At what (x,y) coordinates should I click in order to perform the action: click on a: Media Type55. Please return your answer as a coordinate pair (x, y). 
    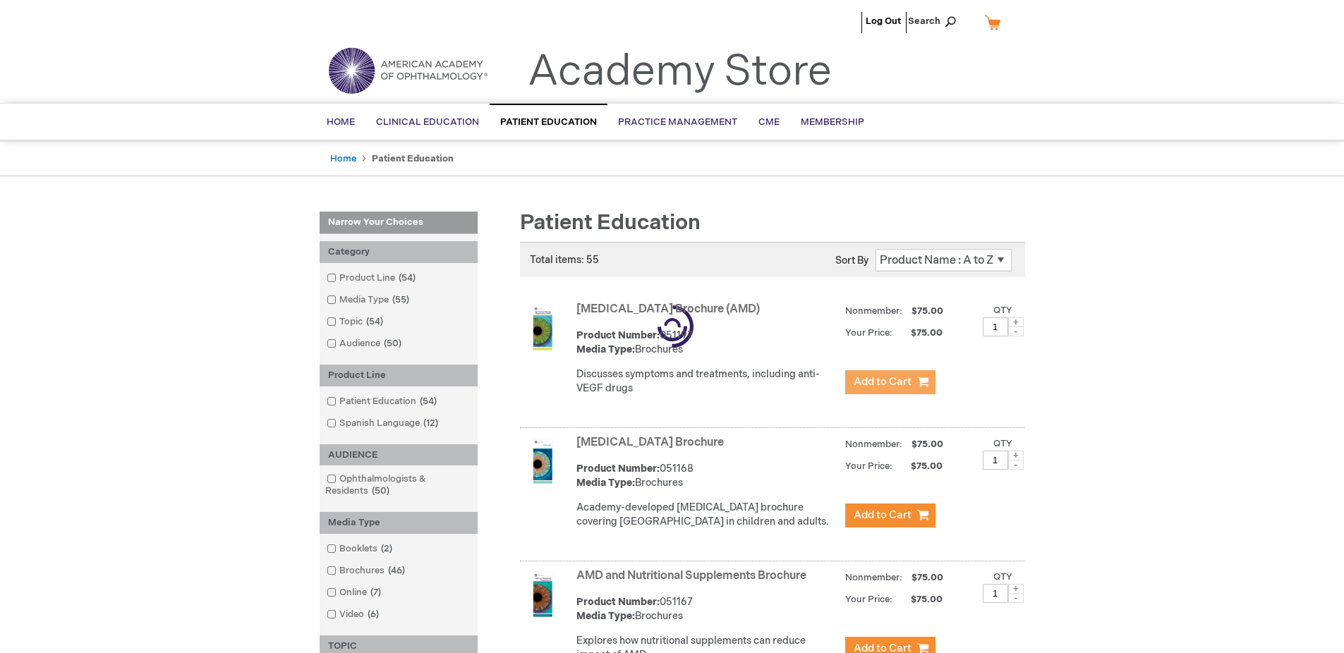
    Looking at the image, I should click on (369, 300).